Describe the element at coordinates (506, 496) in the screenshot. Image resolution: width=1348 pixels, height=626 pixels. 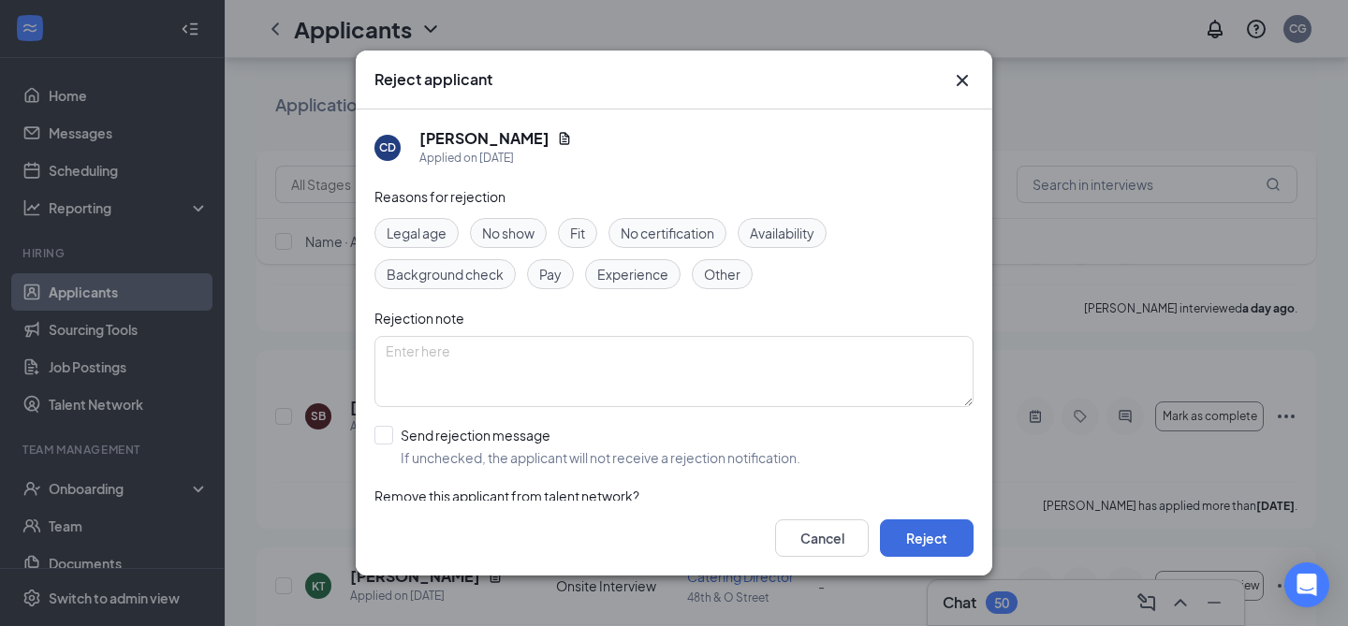
I see `span: Remove this applicant from talent network?` at that location.